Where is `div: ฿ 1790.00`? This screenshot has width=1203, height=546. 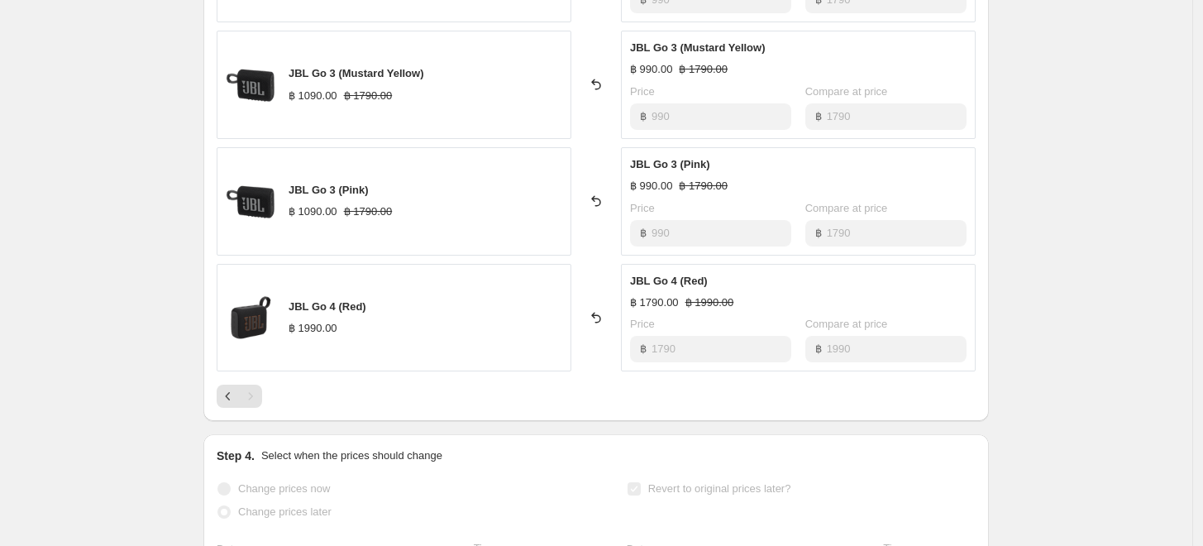 div: ฿ 1790.00 is located at coordinates (654, 303).